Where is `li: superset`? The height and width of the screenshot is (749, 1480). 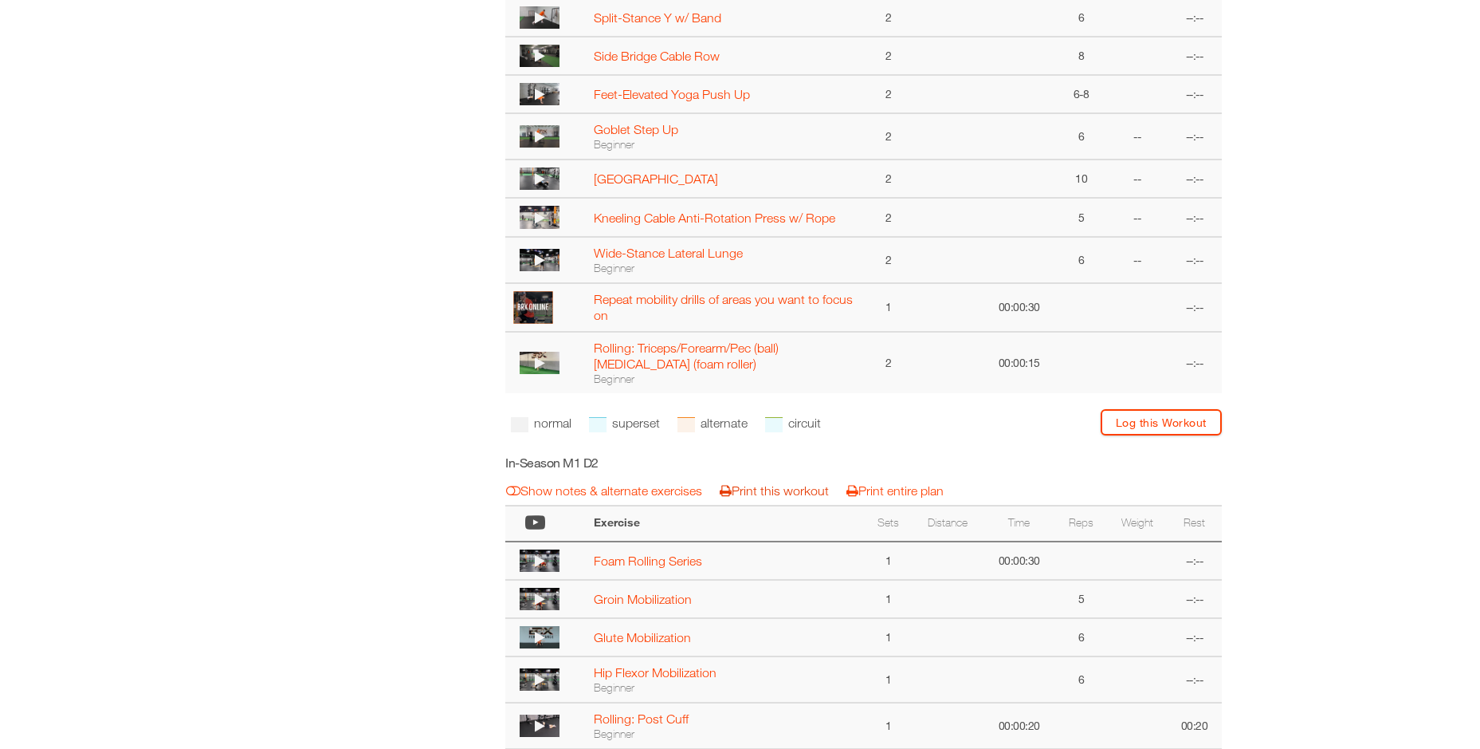
li: superset is located at coordinates (624, 422).